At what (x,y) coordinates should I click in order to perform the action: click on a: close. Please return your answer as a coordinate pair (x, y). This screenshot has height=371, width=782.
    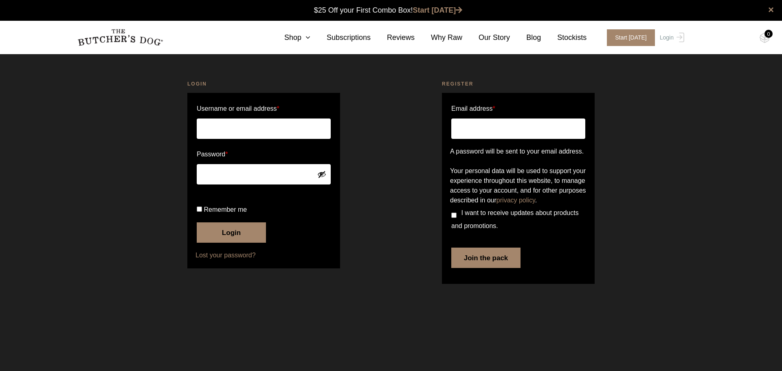
    Looking at the image, I should click on (771, 10).